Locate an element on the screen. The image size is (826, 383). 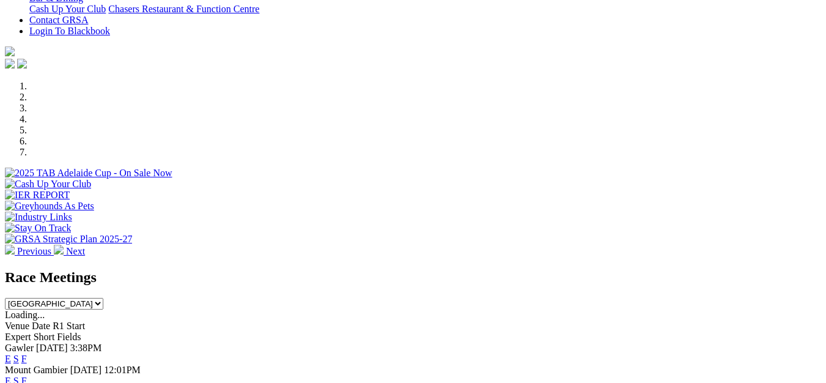
img: chevron-left-pager-white.svg is located at coordinates (10, 249).